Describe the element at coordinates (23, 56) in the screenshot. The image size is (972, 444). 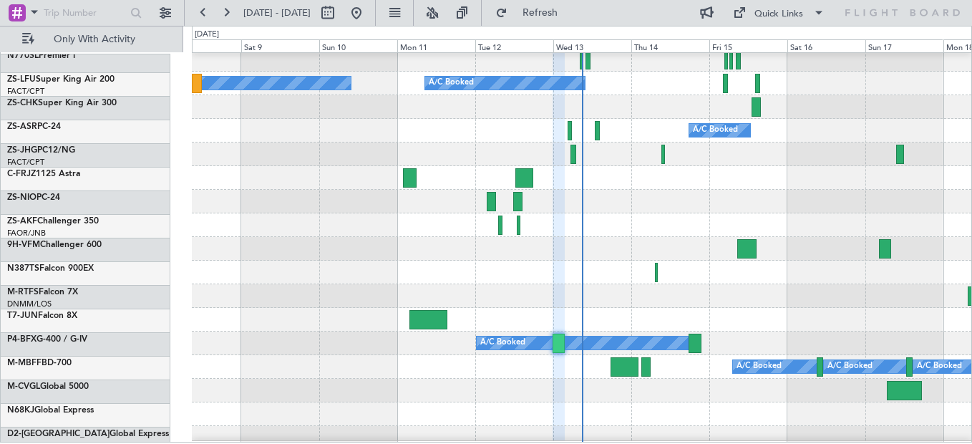
I see `span: N770SL` at that location.